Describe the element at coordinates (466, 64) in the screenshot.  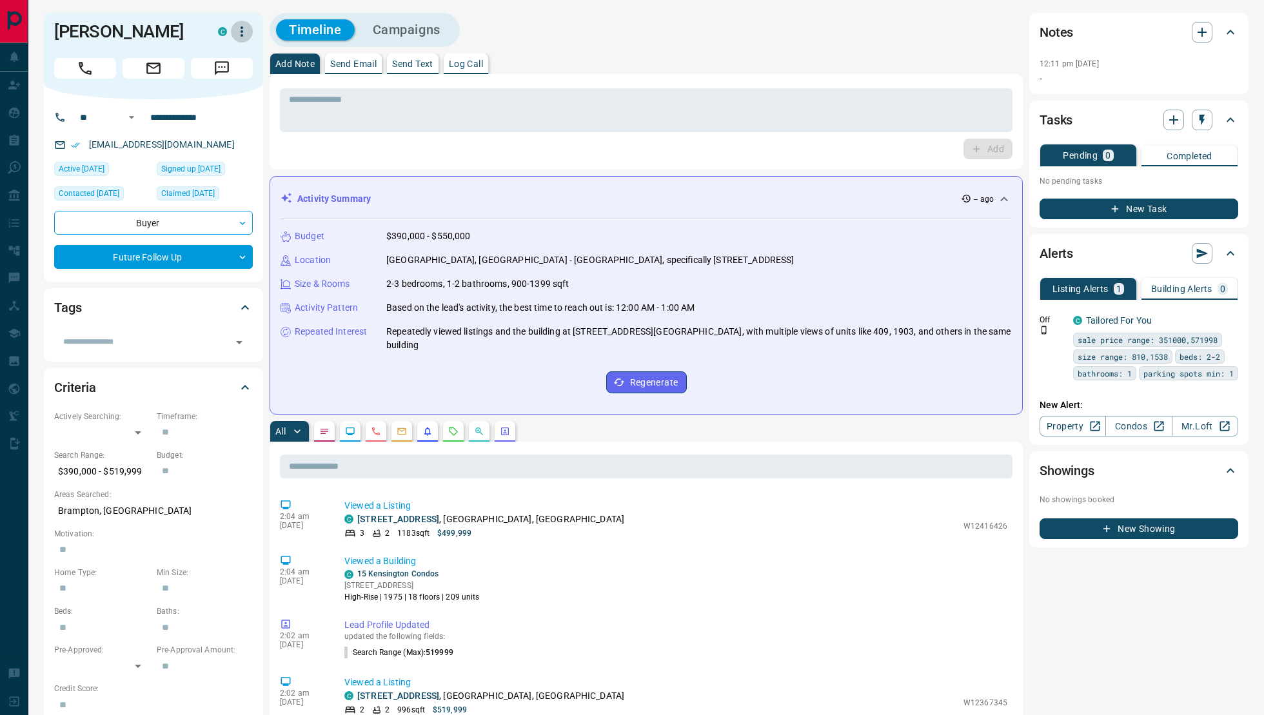
I see `p: Log Call` at that location.